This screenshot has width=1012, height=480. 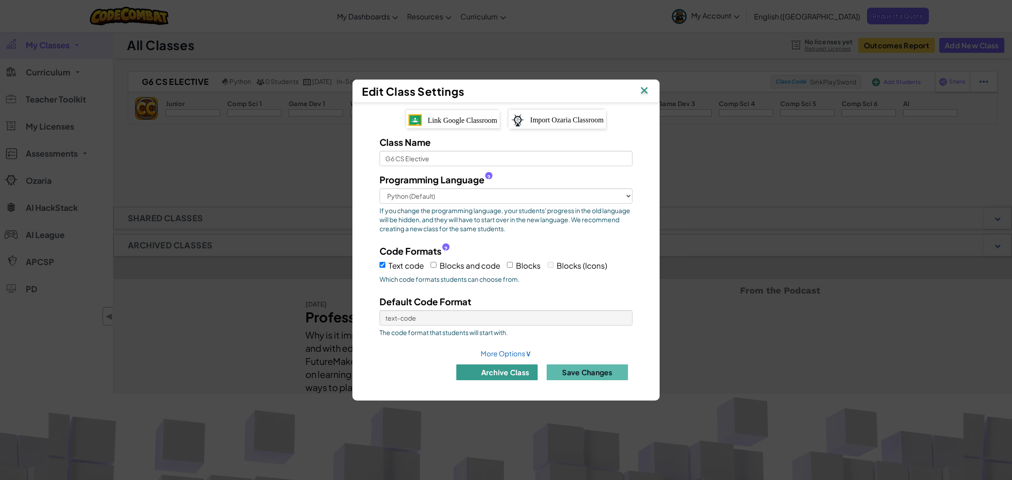 What do you see at coordinates (518, 120) in the screenshot?
I see `img: ozaria-logo.png` at bounding box center [518, 120].